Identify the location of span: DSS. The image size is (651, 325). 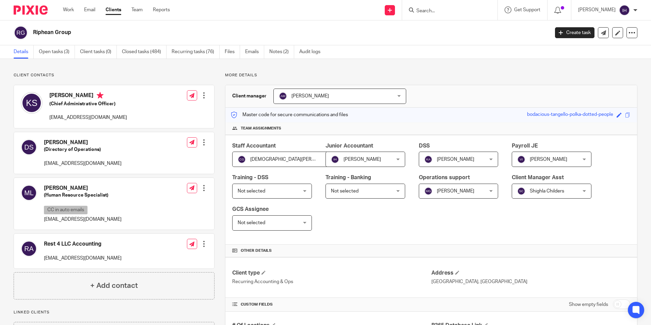
(424, 146).